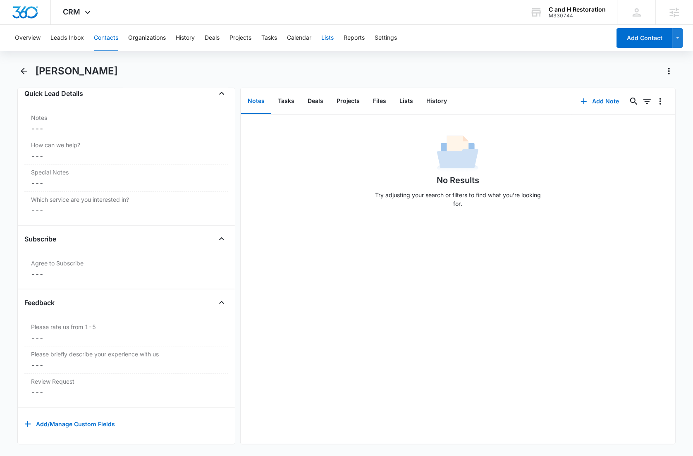 This screenshot has width=693, height=456. I want to click on div: Please rate us from 1-5---, so click(126, 333).